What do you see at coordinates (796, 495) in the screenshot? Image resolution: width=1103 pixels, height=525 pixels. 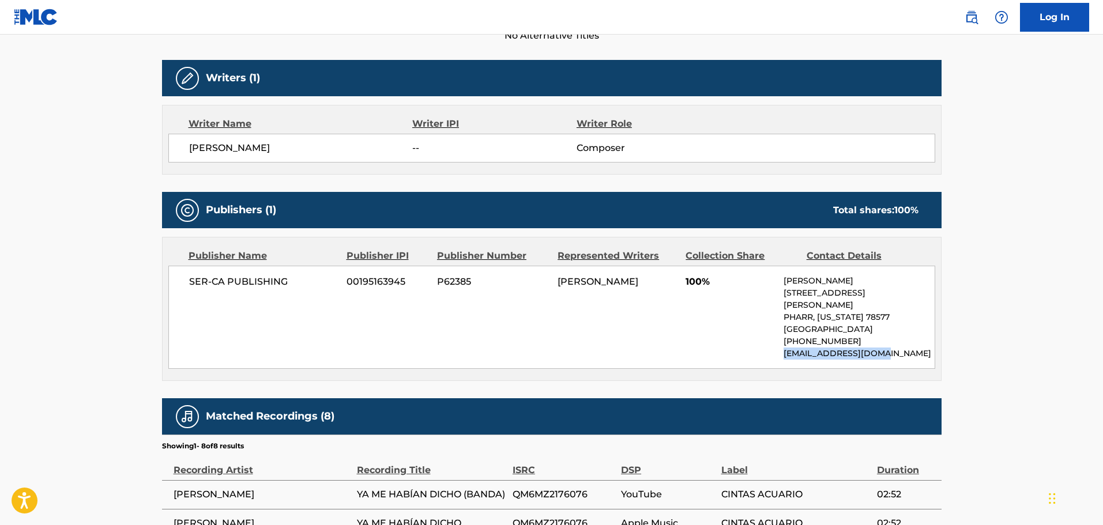 I see `span: CINTAS ACUARIO` at bounding box center [796, 495].